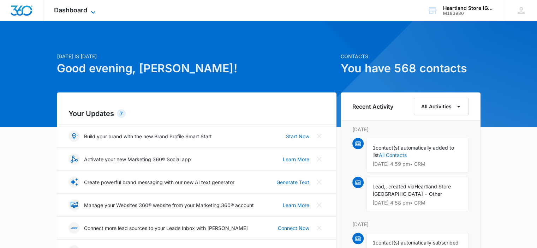 The height and width of the screenshot is (248, 537). Describe the element at coordinates (441, 107) in the screenshot. I see `button: All Activities` at that location.